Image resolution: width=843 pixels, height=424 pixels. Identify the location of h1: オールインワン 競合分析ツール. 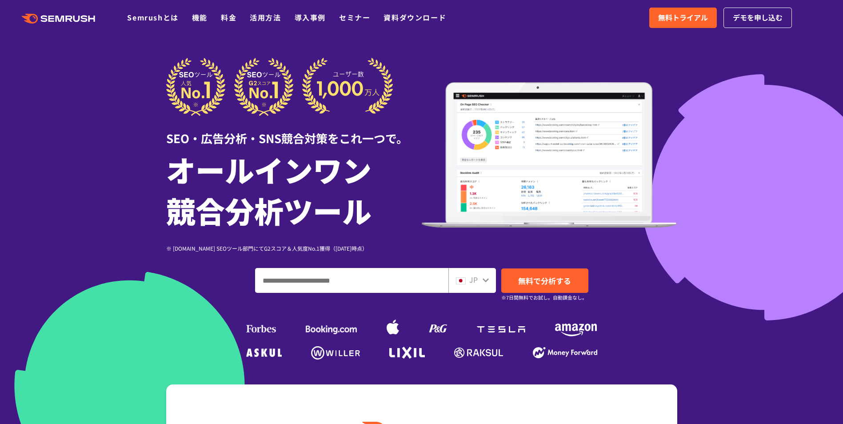
(294, 190).